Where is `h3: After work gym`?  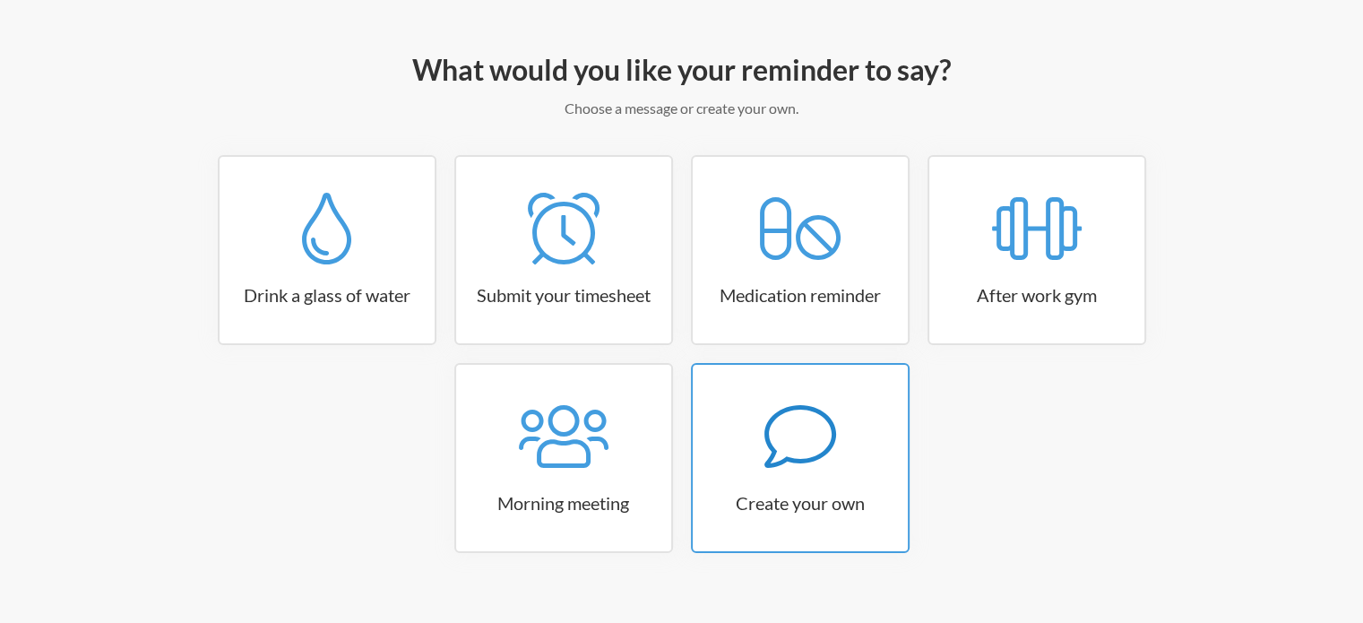 h3: After work gym is located at coordinates (1037, 295).